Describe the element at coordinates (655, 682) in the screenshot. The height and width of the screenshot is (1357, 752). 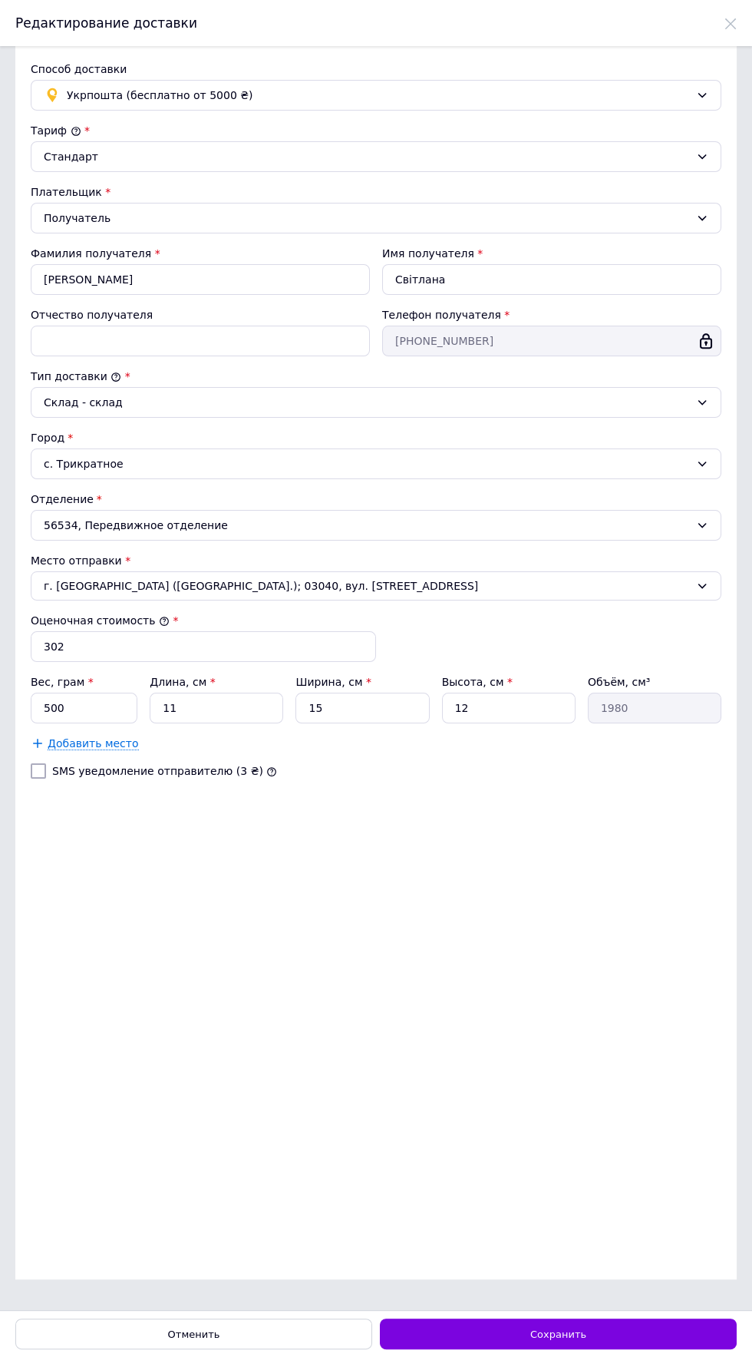
I see `div: Объём, см³` at that location.